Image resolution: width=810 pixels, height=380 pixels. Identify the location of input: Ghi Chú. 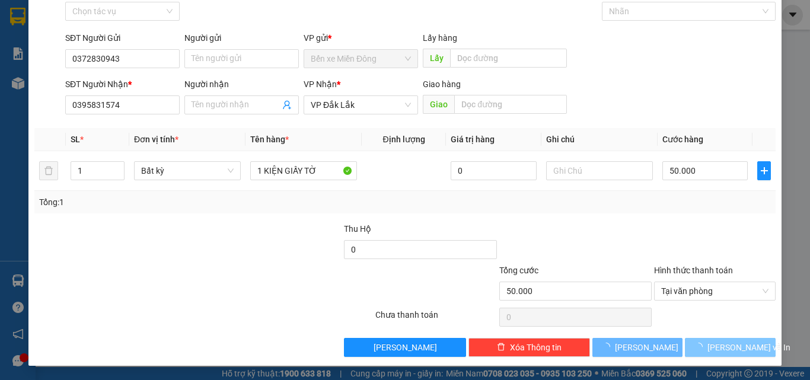
(599, 171).